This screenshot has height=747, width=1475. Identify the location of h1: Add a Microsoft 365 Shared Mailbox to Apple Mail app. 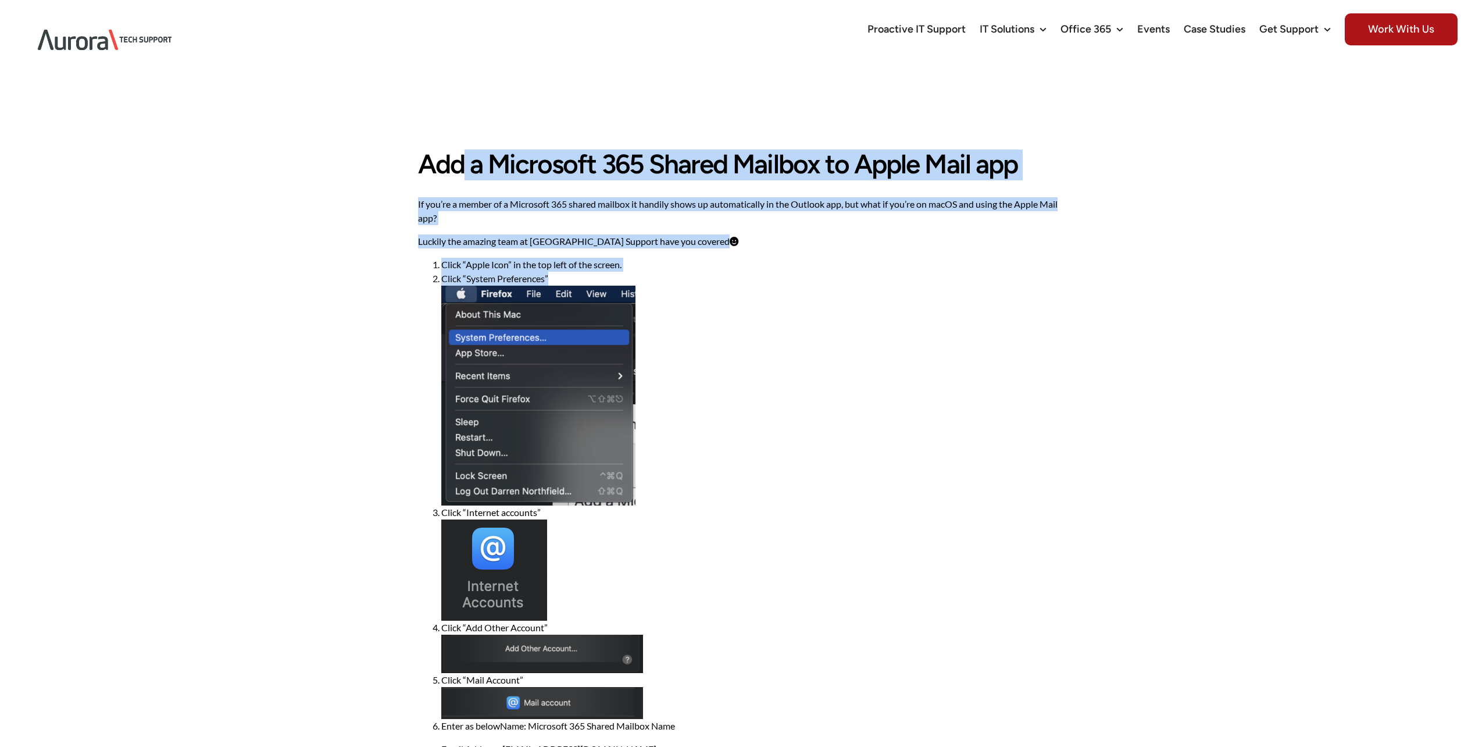
(738, 165).